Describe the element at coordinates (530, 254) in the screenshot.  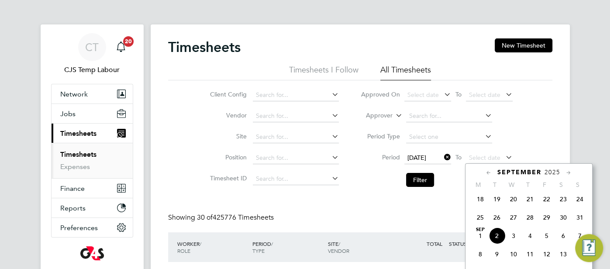
I see `span: 11` at that location.